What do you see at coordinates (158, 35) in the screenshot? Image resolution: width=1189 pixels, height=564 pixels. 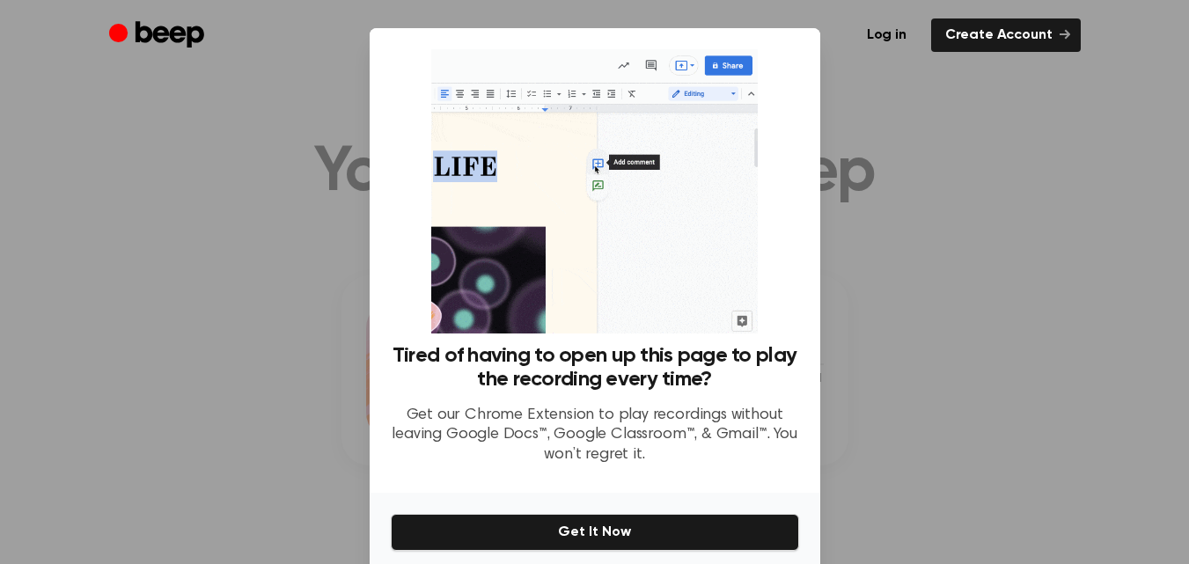 I see `a: Beep` at bounding box center [158, 35].